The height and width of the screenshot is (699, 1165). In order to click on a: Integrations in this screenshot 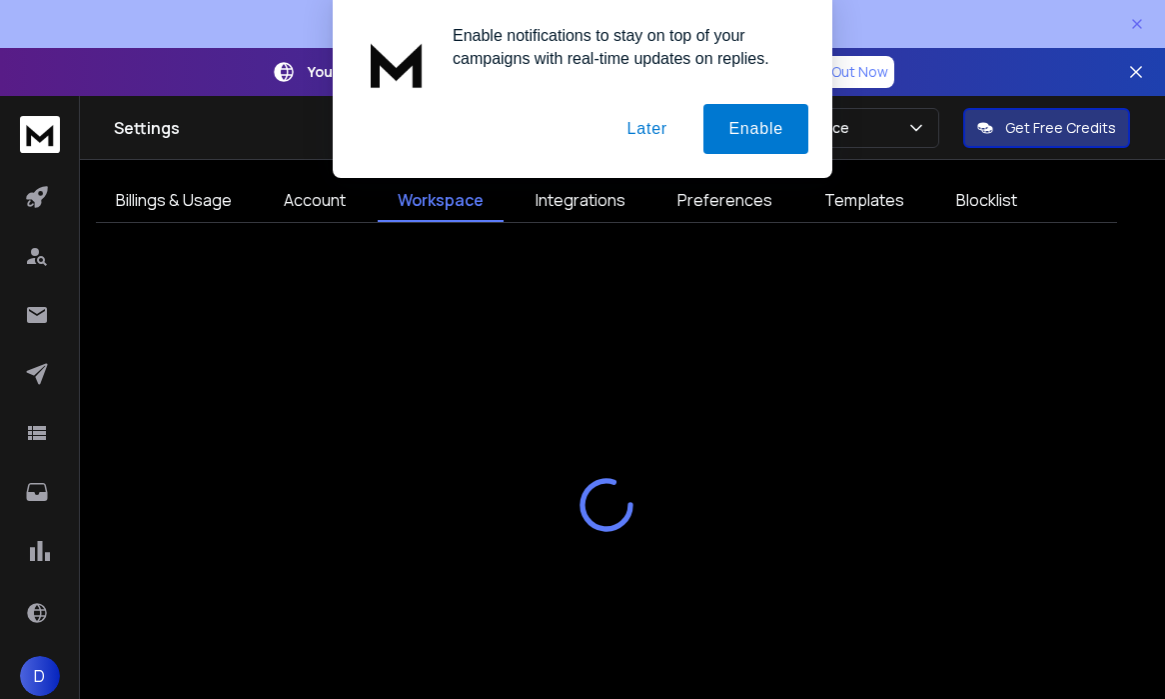, I will do `click(581, 201)`.